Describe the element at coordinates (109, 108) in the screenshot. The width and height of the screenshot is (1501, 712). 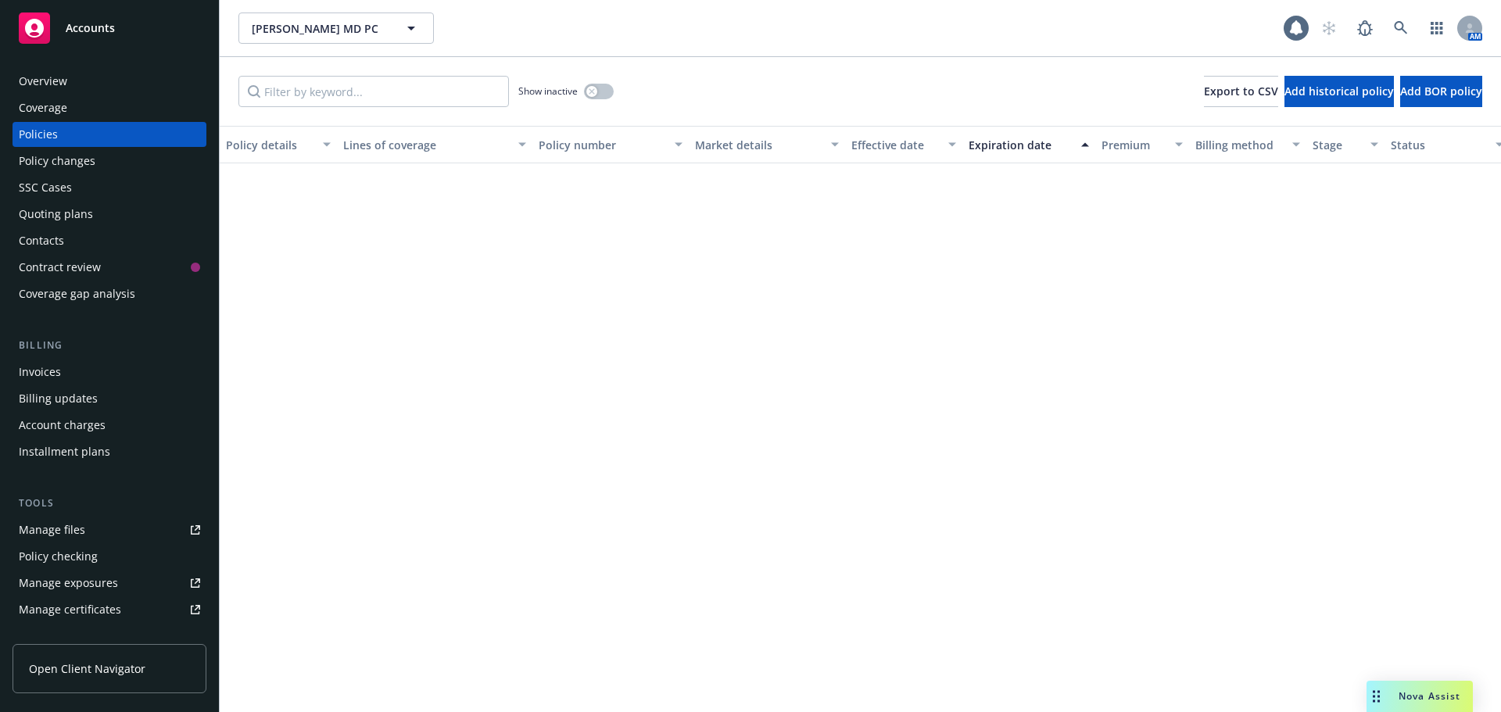
I see `a: Coverage` at that location.